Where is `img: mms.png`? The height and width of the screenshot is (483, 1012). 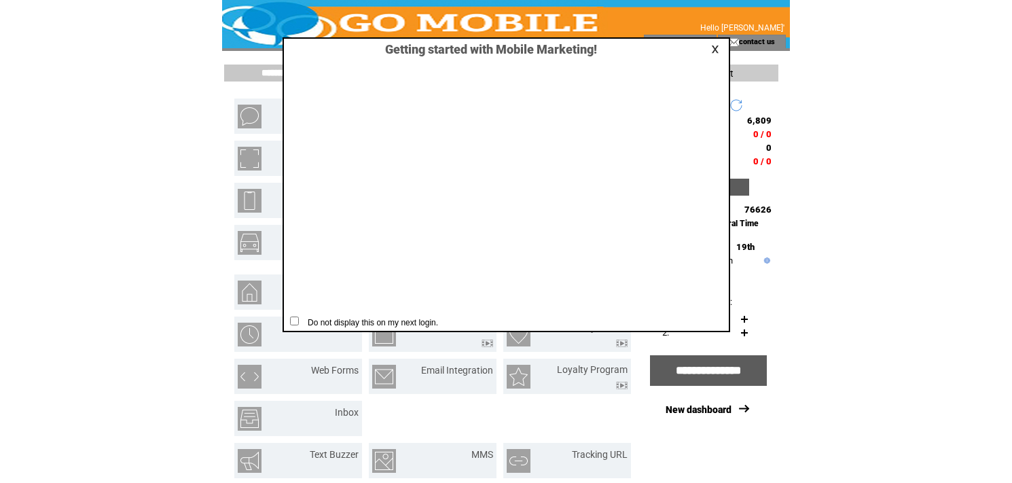
img: mms.png is located at coordinates (384, 460).